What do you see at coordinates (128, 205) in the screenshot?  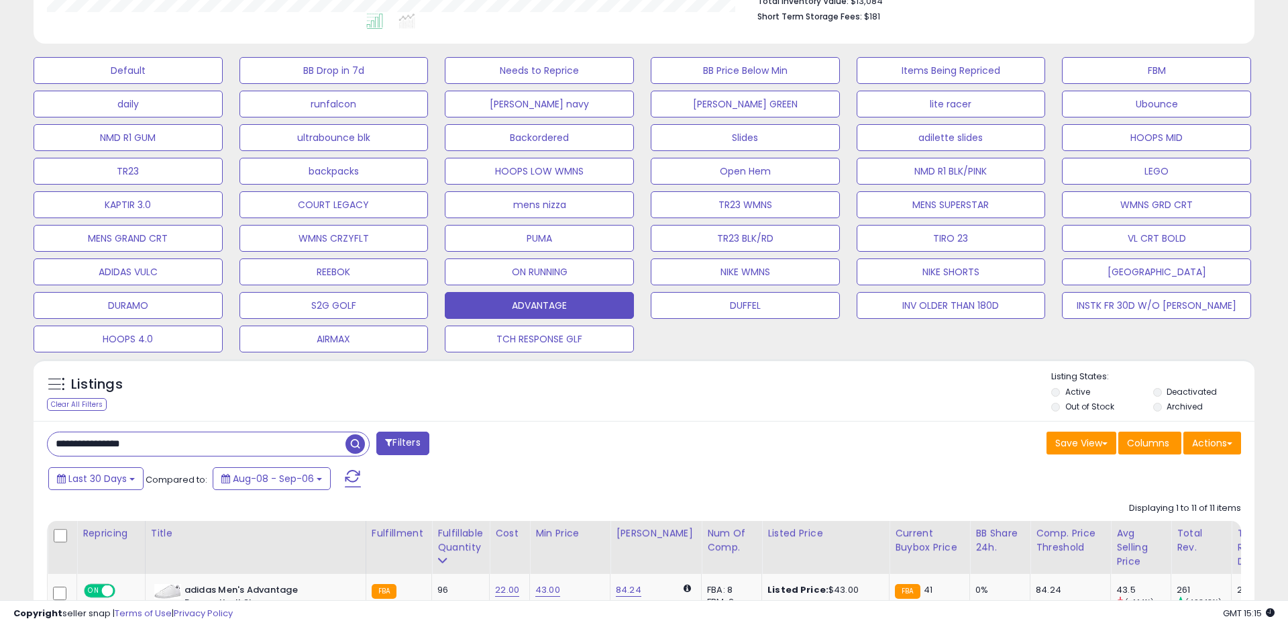 I see `button: KAPTIR 3.0` at bounding box center [128, 205].